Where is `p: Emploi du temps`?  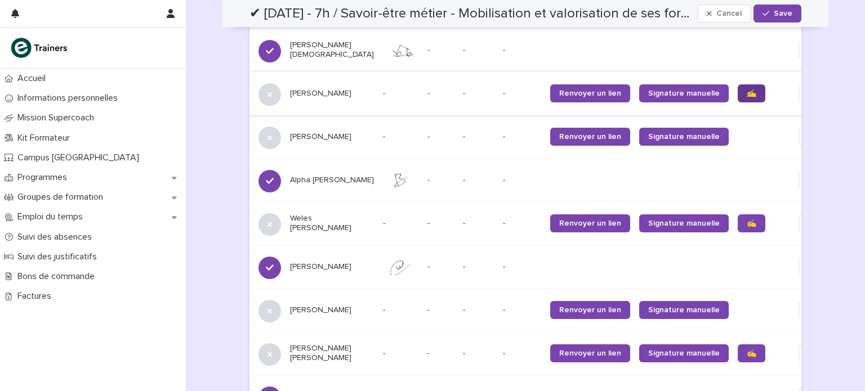 p: Emploi du temps is located at coordinates (52, 217).